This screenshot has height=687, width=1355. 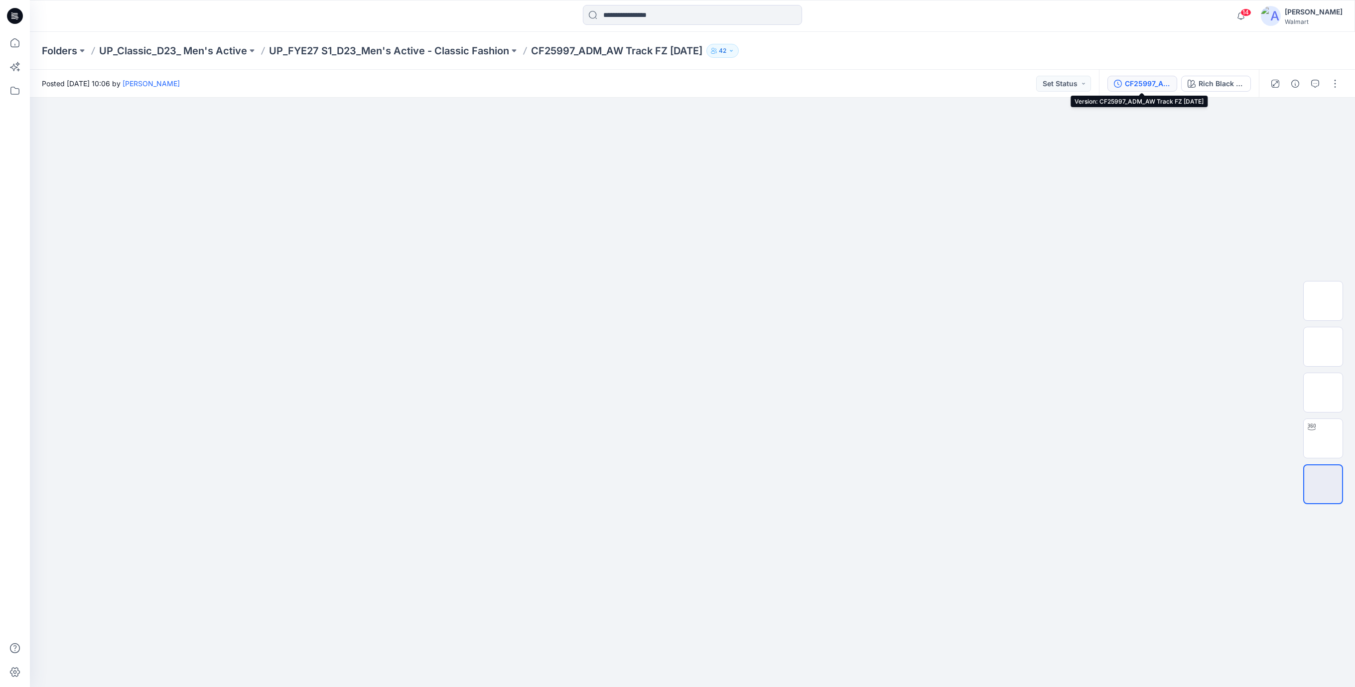 What do you see at coordinates (173, 51) in the screenshot?
I see `a: UP_Classic_D23_ Men's Active` at bounding box center [173, 51].